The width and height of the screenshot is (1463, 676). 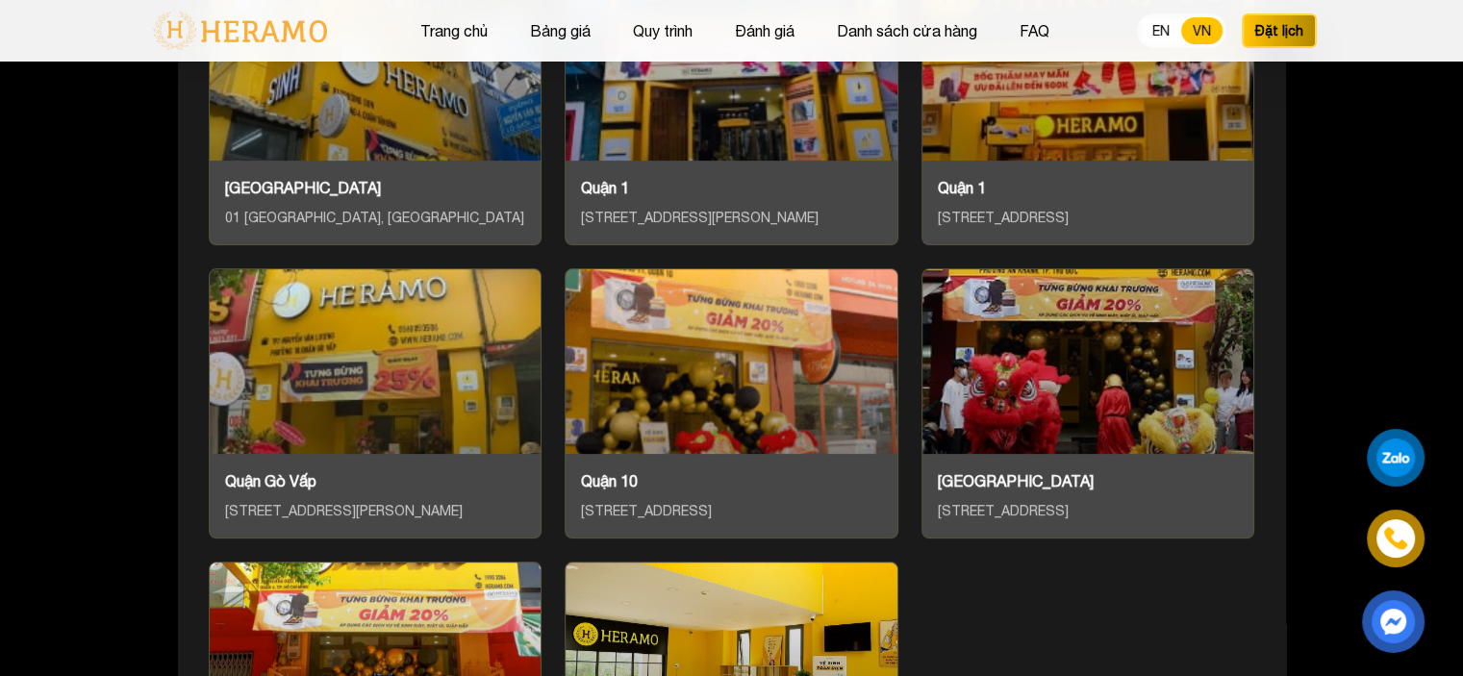 What do you see at coordinates (1161, 31) in the screenshot?
I see `button: EN` at bounding box center [1161, 31].